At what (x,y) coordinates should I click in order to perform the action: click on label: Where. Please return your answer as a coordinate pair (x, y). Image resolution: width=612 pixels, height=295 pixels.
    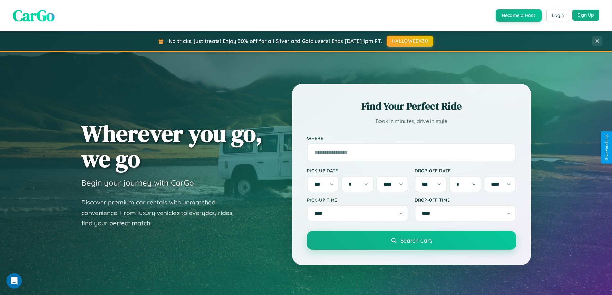
    Looking at the image, I should click on (411, 138).